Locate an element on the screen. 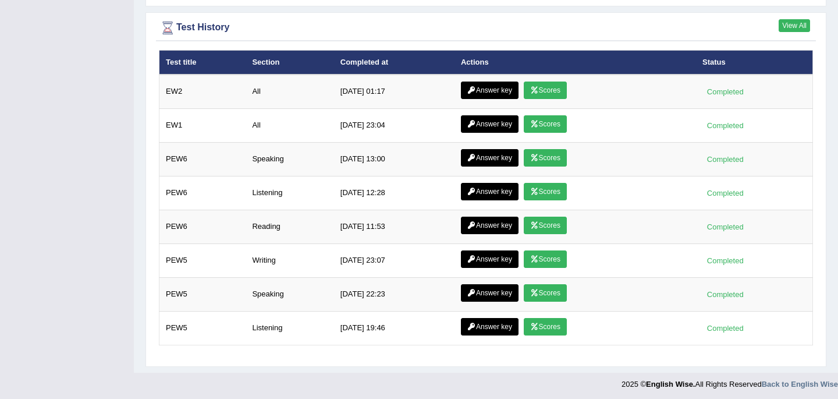  a: Back to English Wise is located at coordinates (800, 384).